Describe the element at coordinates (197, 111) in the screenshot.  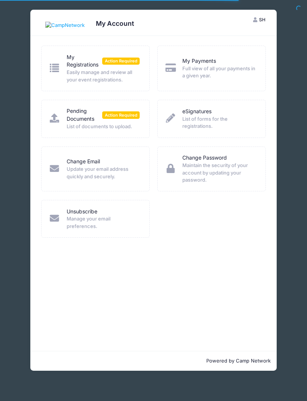
I see `a: eSignatures` at that location.